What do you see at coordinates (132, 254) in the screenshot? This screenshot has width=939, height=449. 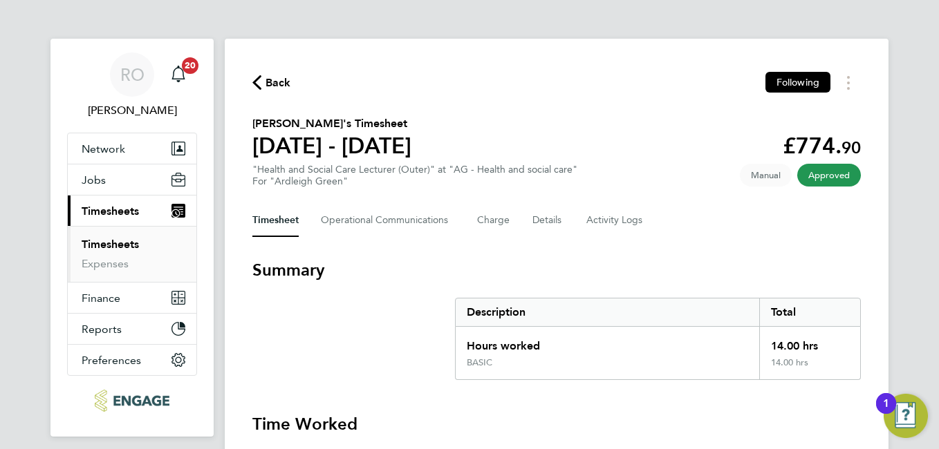 I see `div: Timesheets` at bounding box center [132, 254].